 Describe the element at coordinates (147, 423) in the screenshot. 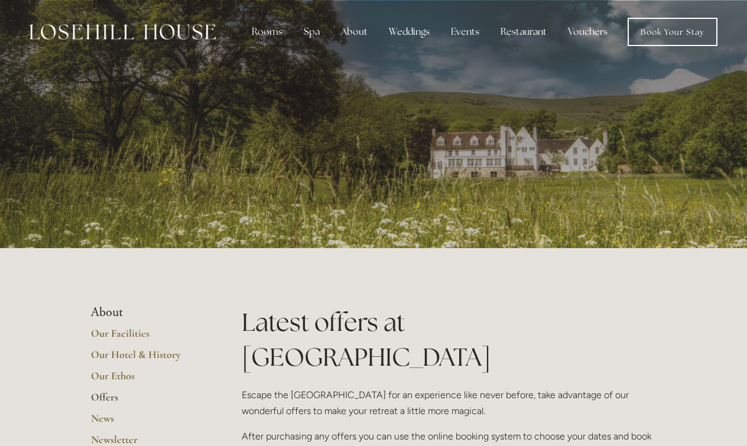

I see `a: News` at that location.